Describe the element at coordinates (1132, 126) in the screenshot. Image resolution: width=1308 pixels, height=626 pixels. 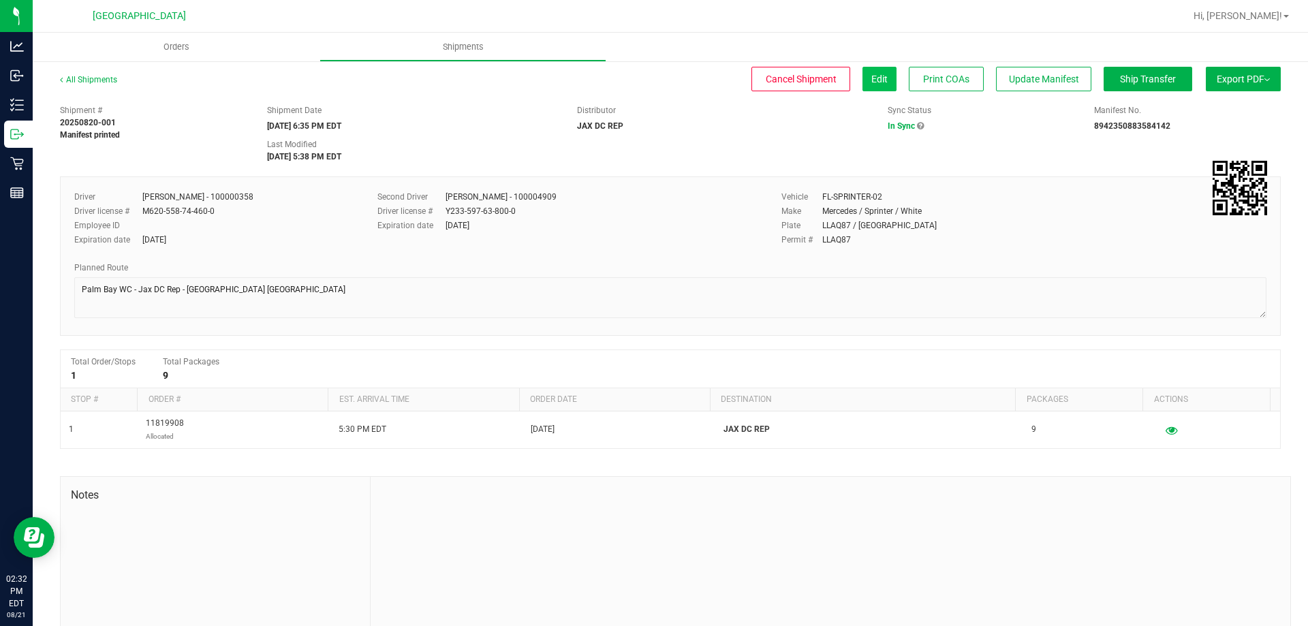
I see `strong: 8942350883584142` at that location.